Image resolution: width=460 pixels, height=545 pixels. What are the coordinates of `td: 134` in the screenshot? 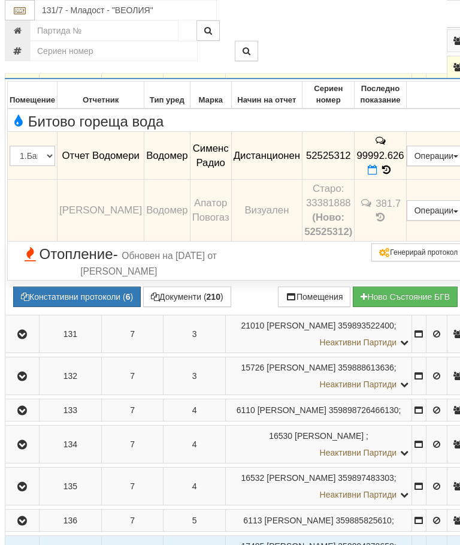 It's located at (71, 443).